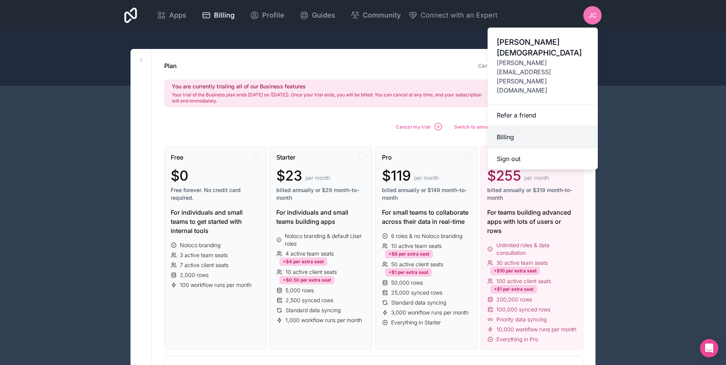 This screenshot has height=365, width=726. What do you see at coordinates (273, 15) in the screenshot?
I see `span: Profile` at bounding box center [273, 15].